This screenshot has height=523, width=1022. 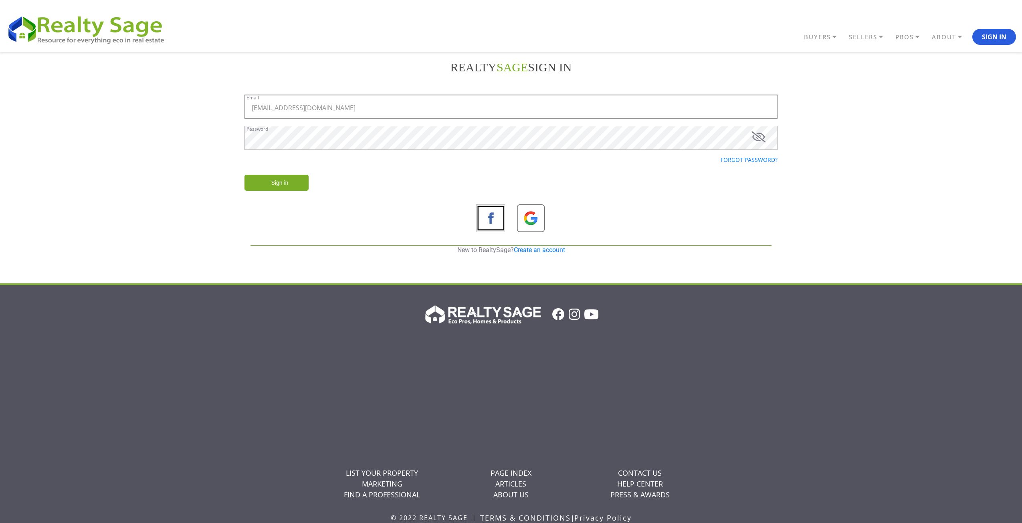 I want to click on a: BUYERS, so click(x=825, y=37).